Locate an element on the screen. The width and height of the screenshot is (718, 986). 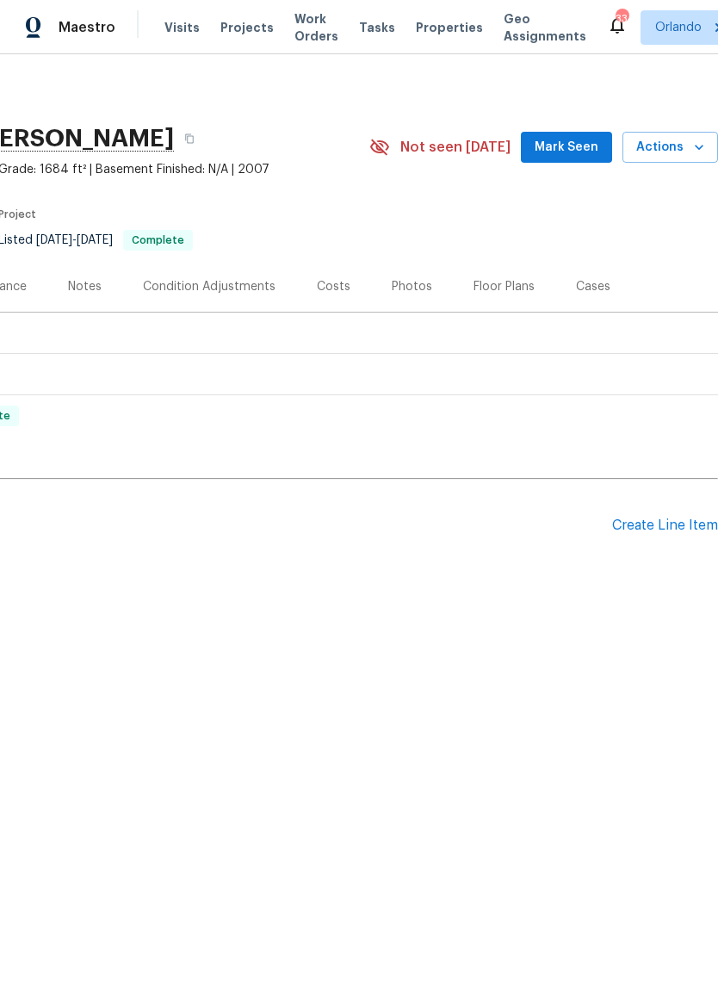
span: Work Orders is located at coordinates (316, 28).